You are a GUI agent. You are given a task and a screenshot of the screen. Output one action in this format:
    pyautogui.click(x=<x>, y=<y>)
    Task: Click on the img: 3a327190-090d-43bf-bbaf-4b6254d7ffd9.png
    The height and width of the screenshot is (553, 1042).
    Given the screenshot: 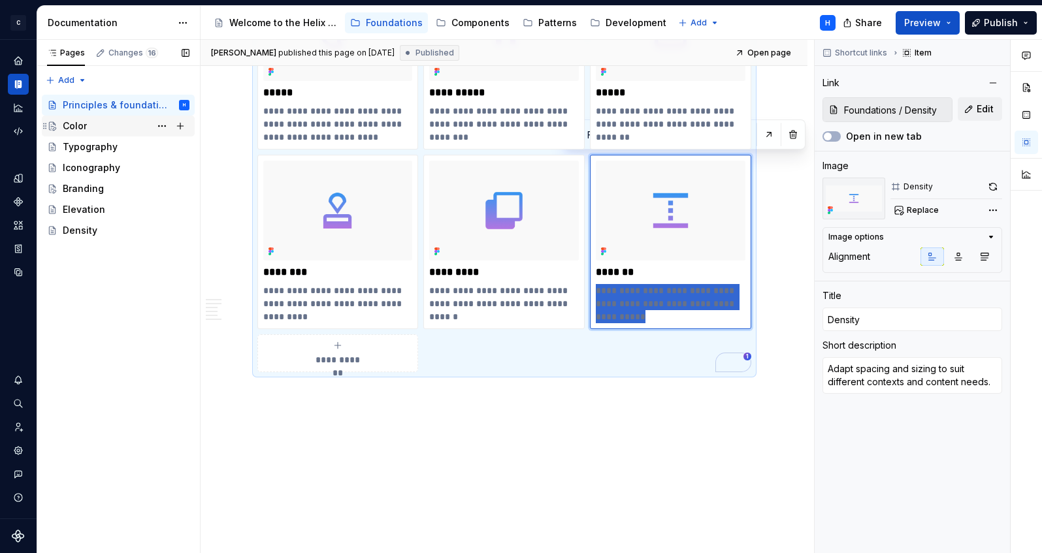 What is the action you would take?
    pyautogui.click(x=338, y=210)
    